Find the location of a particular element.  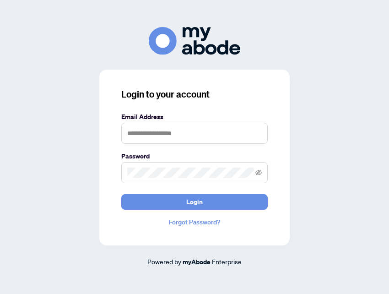

a: Forgot Password? is located at coordinates (195, 222).